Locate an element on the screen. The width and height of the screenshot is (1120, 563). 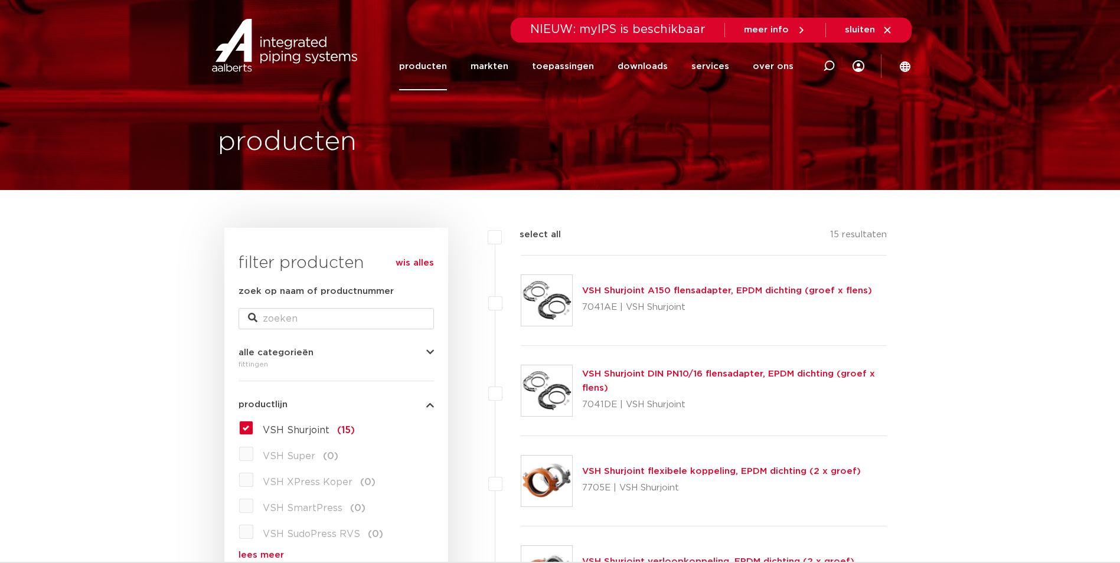
p: 15 resultaten is located at coordinates (859, 237).